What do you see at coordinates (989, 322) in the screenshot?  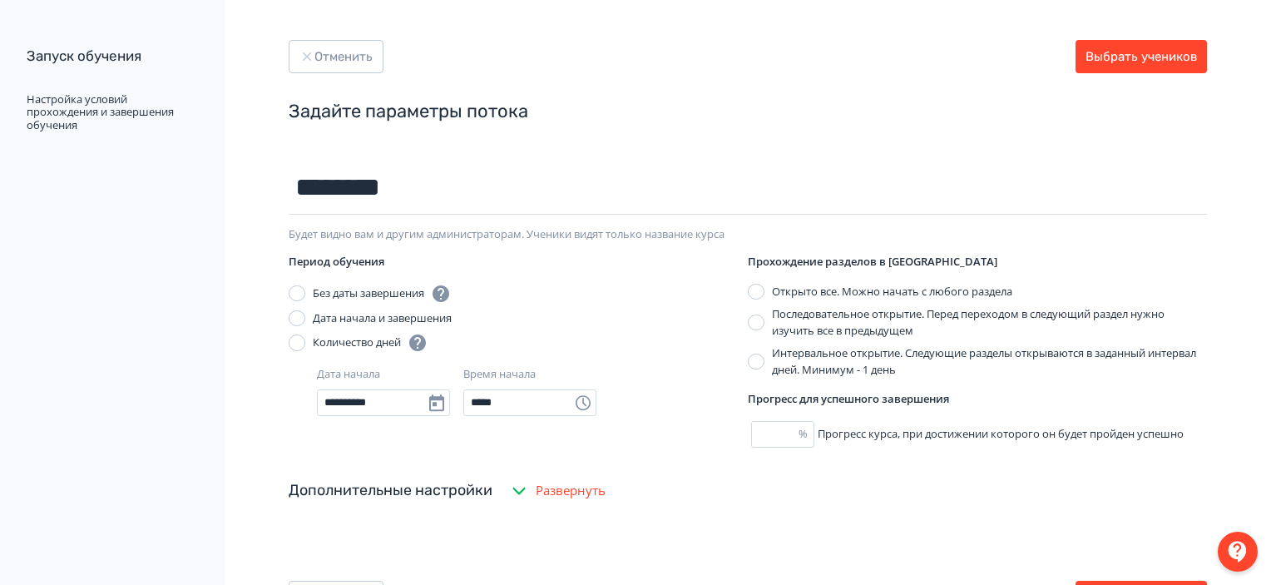 I see `div: Последовательное открытие. Перед переходом в следующий раздел нужно изучить все в предыдущем` at bounding box center [989, 322].